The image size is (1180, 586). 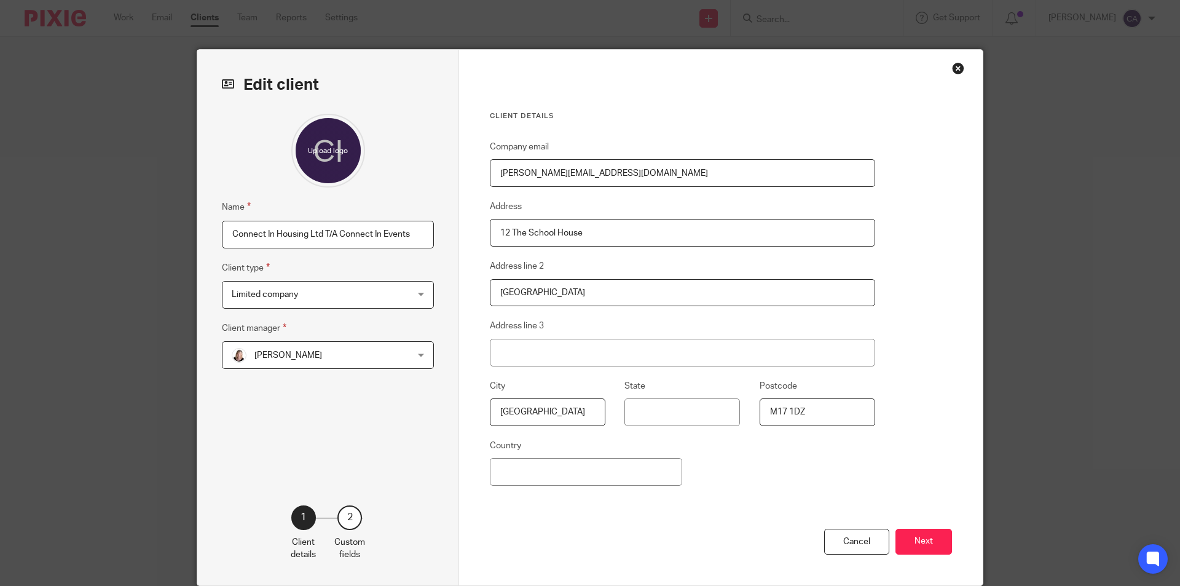 What do you see at coordinates (924, 542) in the screenshot?
I see `button: Next` at bounding box center [924, 542].